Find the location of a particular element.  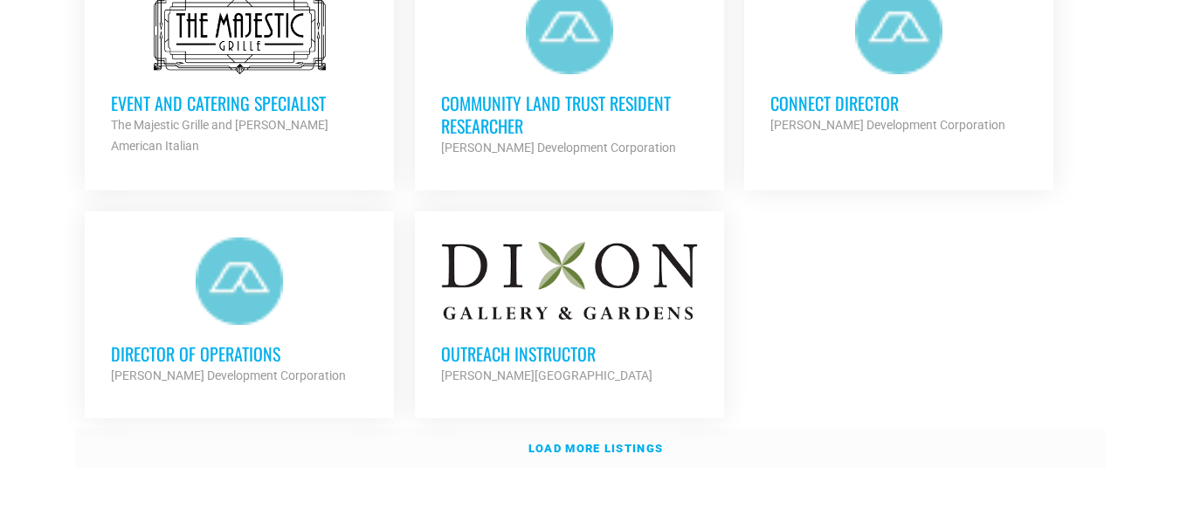

h3: Director of Operations is located at coordinates (239, 354).